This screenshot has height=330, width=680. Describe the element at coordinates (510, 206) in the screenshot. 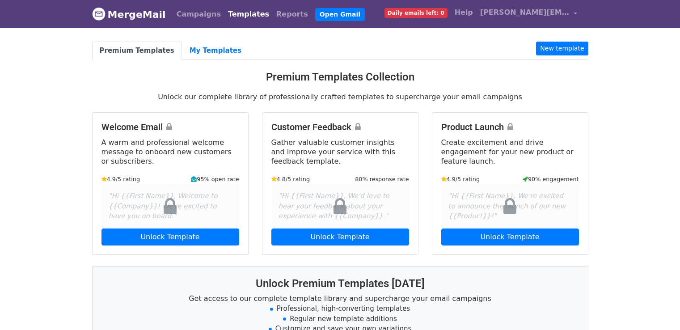

I see `div: "Hi {{First Name}}, We're excited to announce the launch of our new {{Product}}!"` at that location.